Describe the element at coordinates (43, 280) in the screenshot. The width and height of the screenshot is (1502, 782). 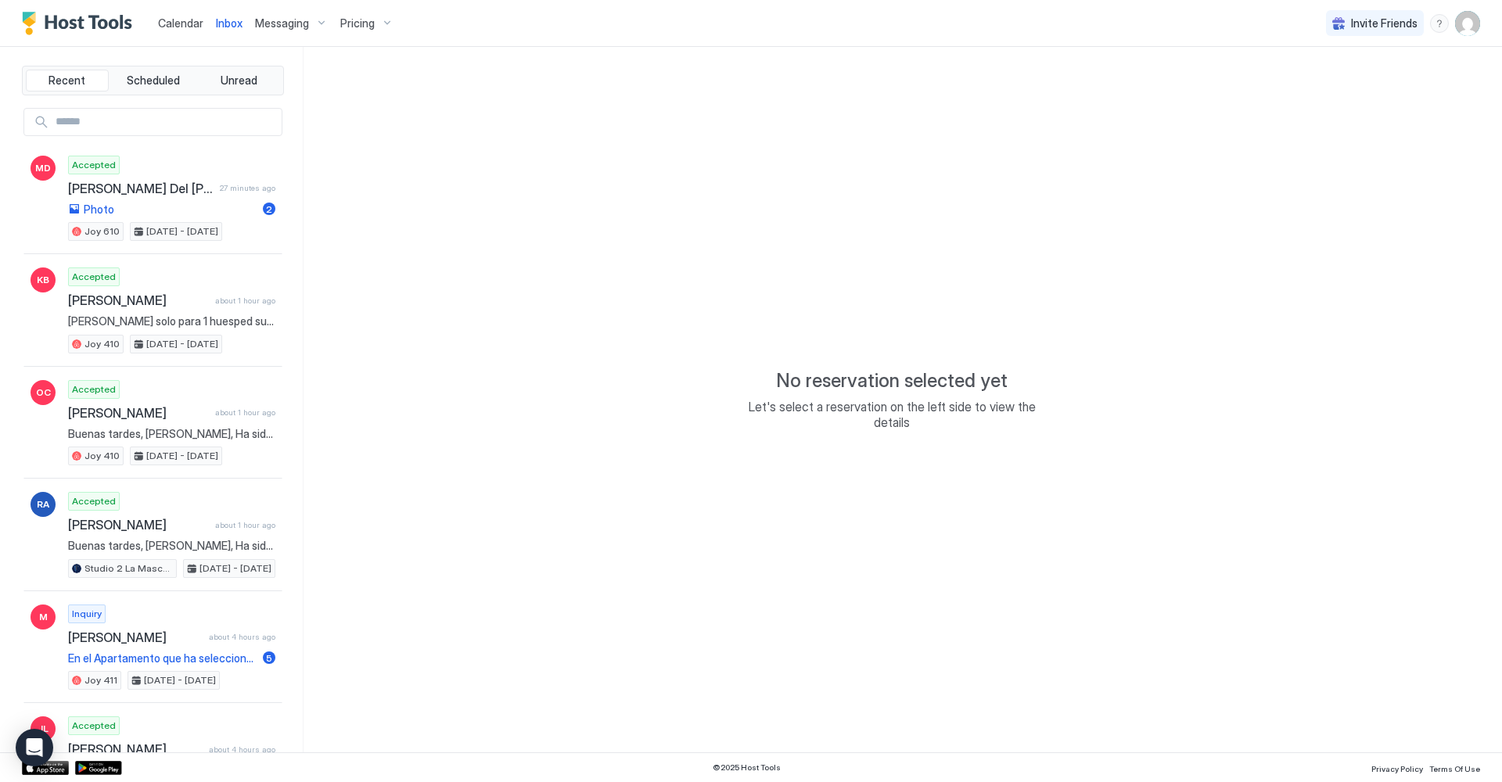
I see `span: KB` at that location.